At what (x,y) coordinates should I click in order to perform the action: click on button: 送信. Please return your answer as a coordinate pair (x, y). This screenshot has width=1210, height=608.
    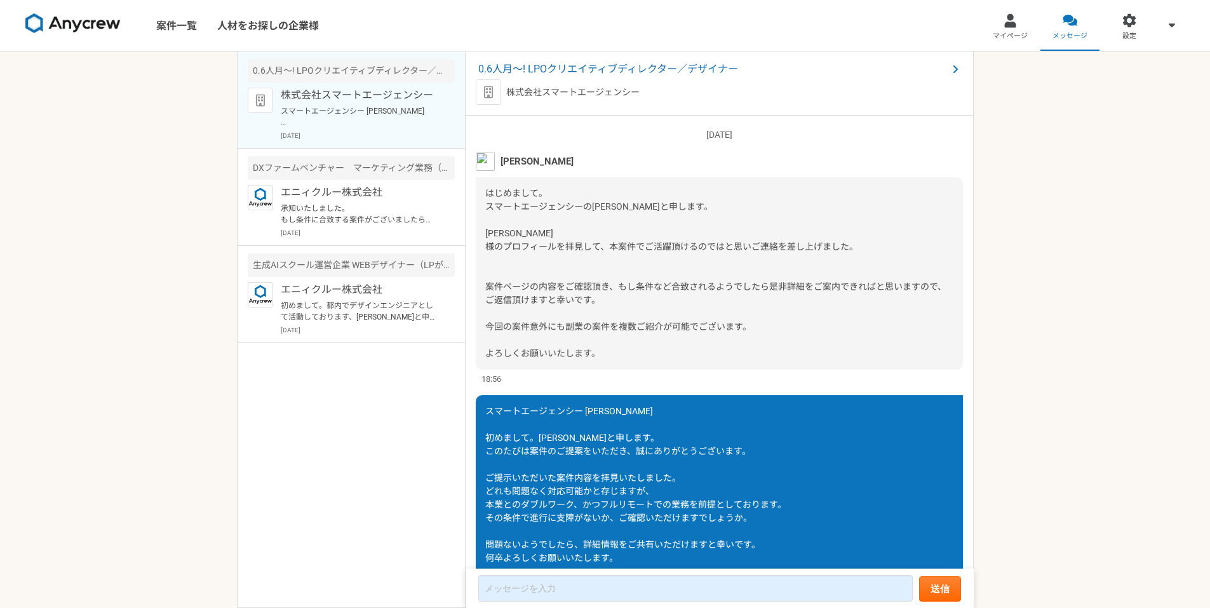
    Looking at the image, I should click on (940, 589).